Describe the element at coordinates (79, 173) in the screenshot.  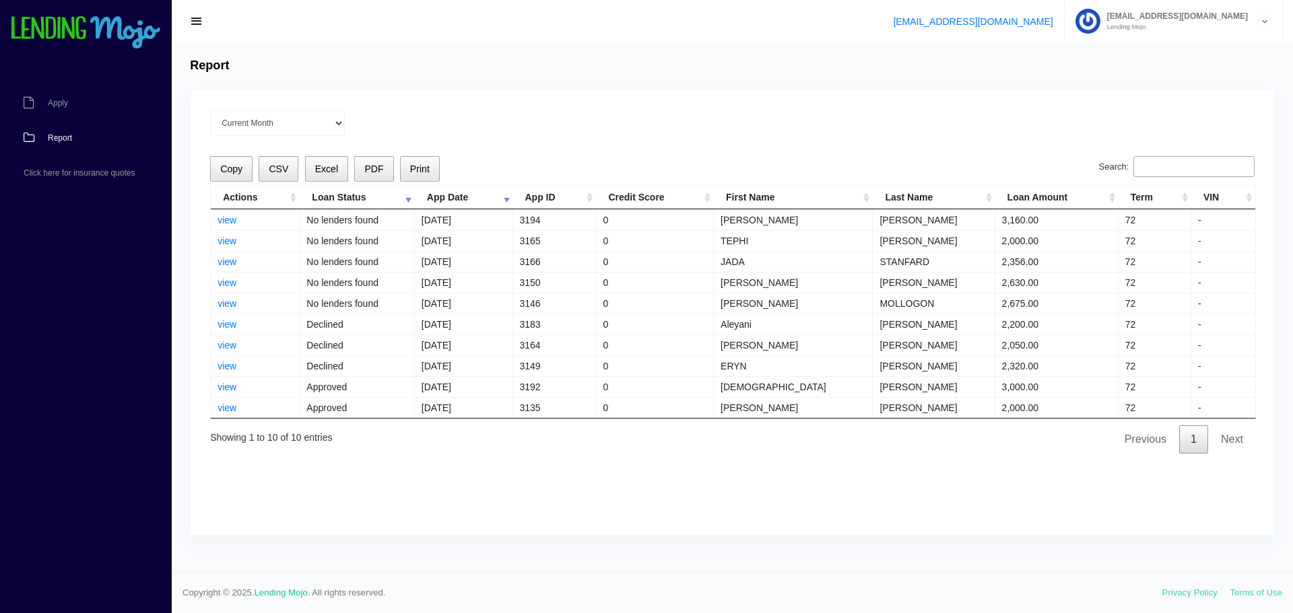
I see `span: Click here for insurance quotes` at that location.